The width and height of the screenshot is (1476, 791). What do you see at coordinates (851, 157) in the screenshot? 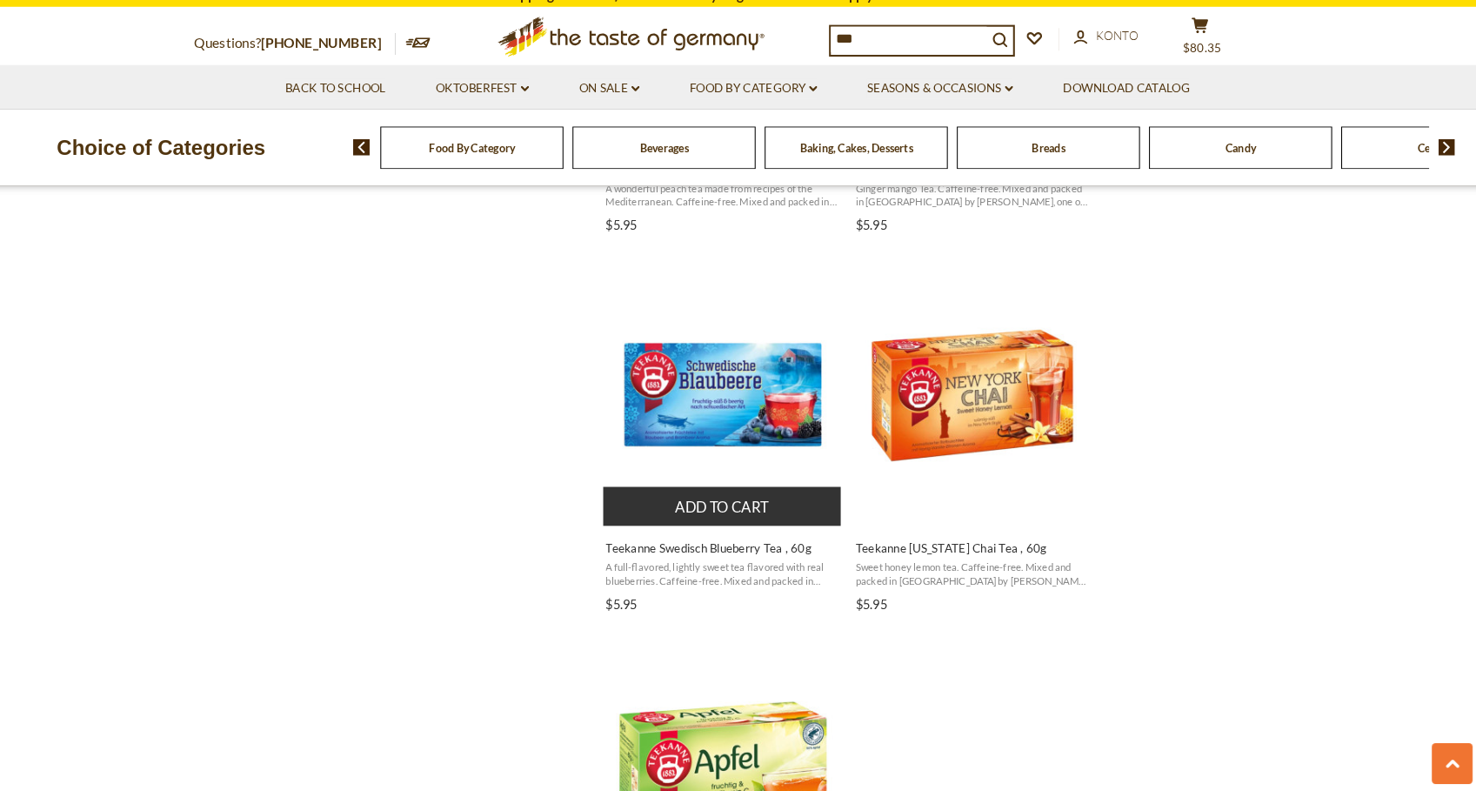
I see `span: Baking, Cakes, Desserts` at bounding box center [851, 157].